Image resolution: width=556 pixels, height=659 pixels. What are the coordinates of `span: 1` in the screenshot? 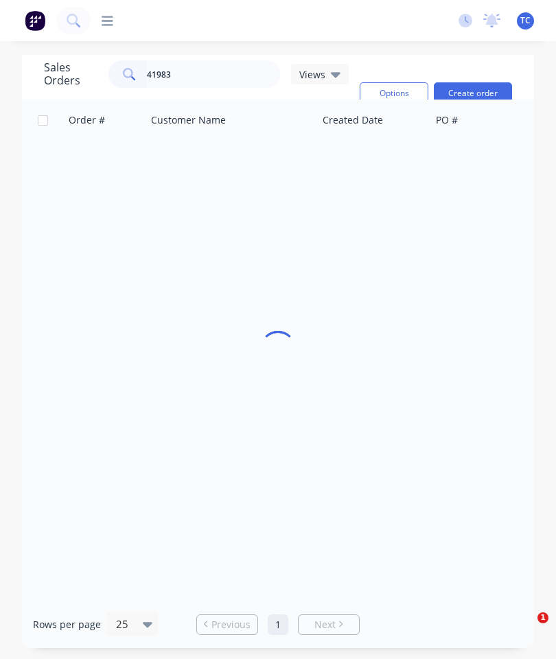 It's located at (543, 618).